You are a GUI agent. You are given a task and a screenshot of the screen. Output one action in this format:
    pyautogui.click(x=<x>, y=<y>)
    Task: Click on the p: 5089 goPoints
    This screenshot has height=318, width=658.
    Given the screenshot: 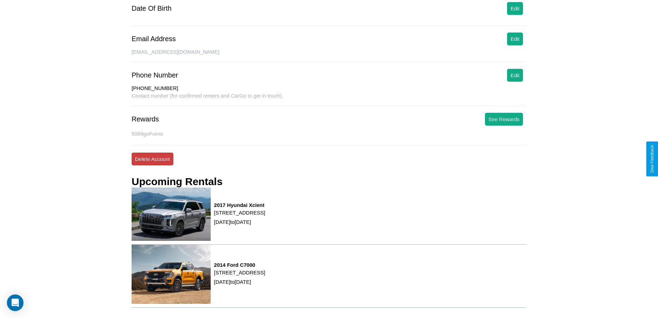 What is the action you would take?
    pyautogui.click(x=329, y=133)
    